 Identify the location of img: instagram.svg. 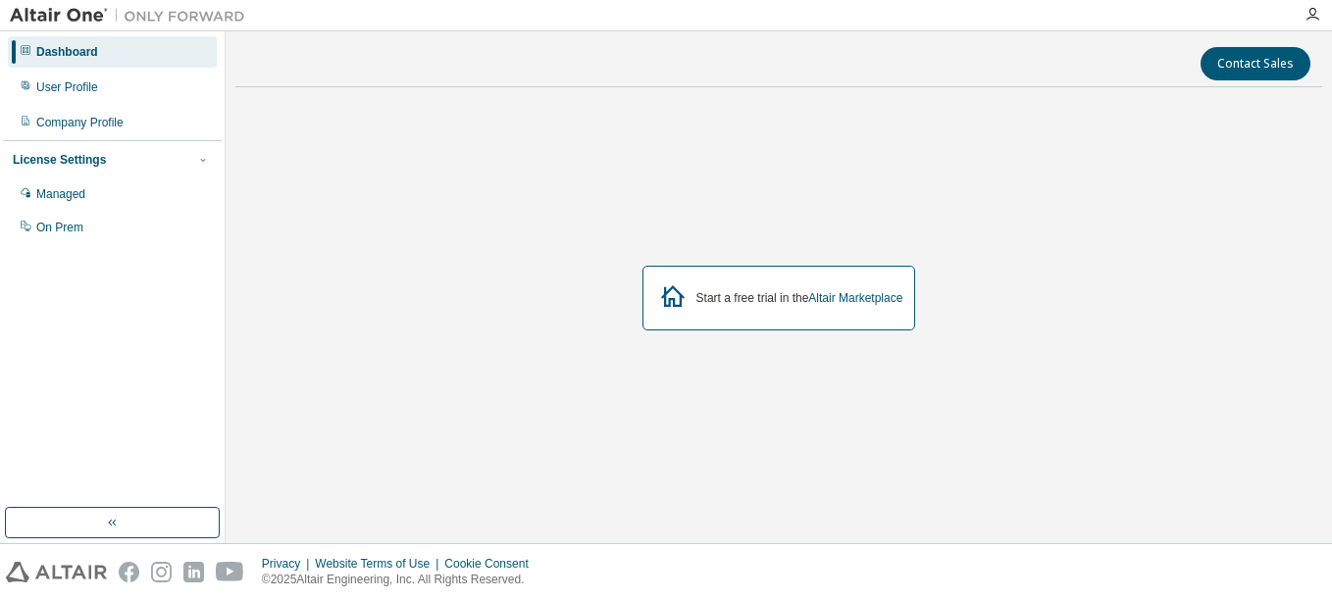
(161, 572).